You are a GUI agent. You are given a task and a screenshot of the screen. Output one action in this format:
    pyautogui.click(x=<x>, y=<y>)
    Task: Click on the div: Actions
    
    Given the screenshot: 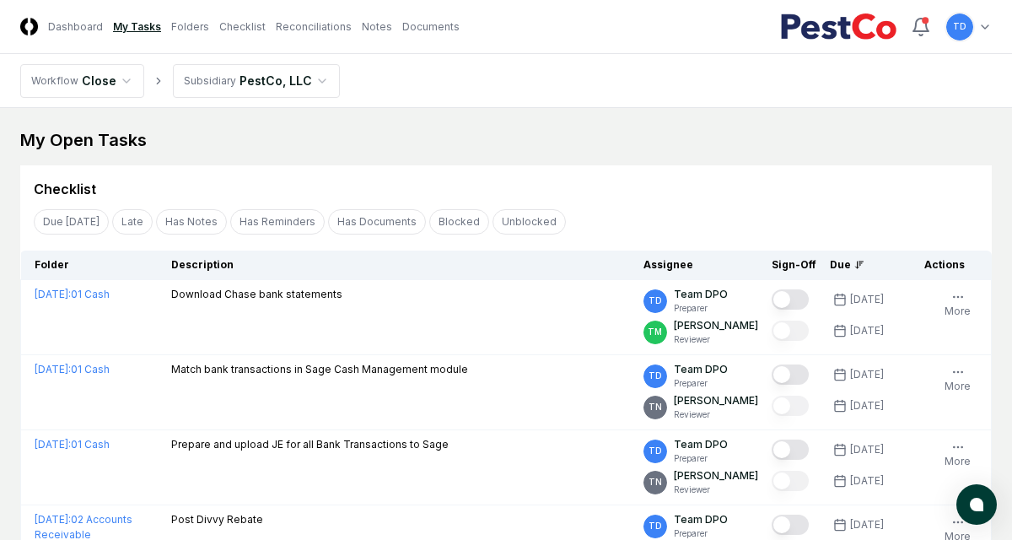 What is the action you would take?
    pyautogui.click(x=944, y=265)
    